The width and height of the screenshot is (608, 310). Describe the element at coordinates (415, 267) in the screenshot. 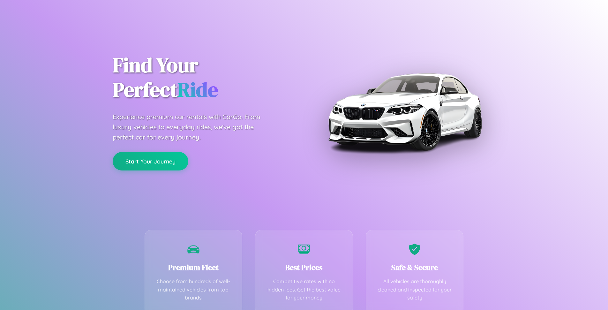

I see `h3: Safe & Secure` at that location.